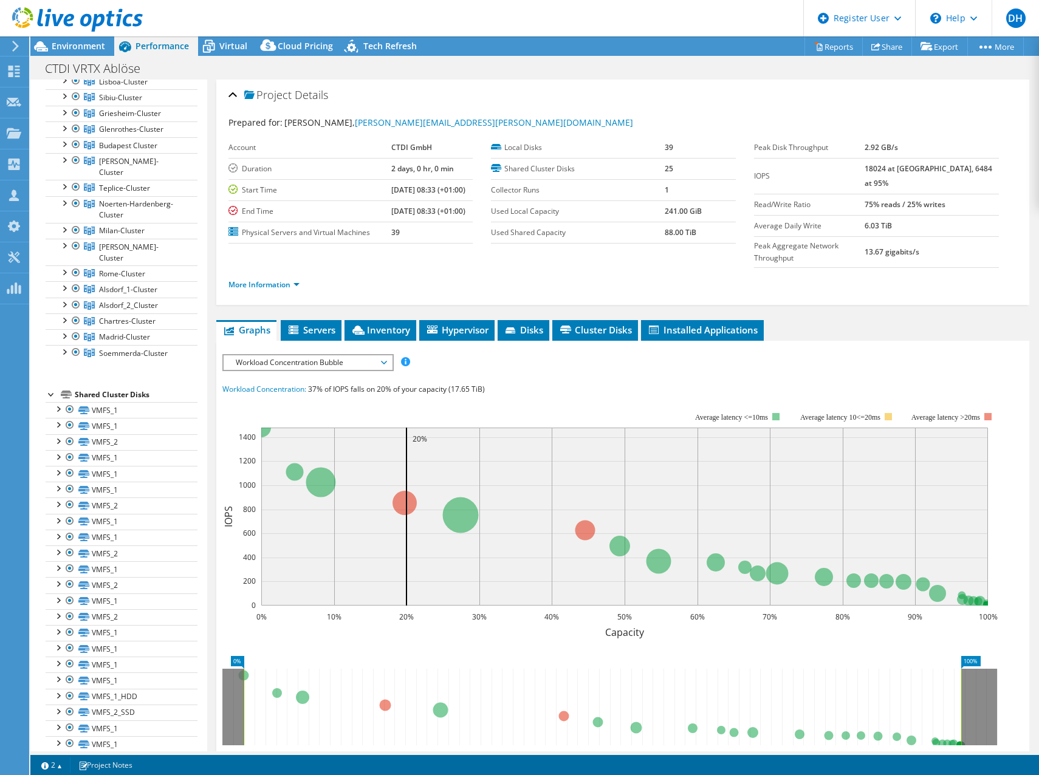 The image size is (1039, 775). Describe the element at coordinates (523, 330) in the screenshot. I see `span: Disks` at that location.